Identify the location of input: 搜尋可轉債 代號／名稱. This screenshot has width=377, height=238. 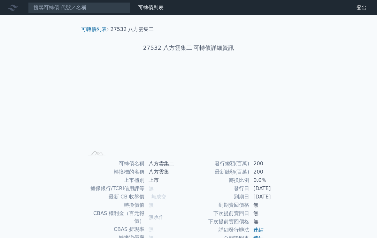
(79, 8).